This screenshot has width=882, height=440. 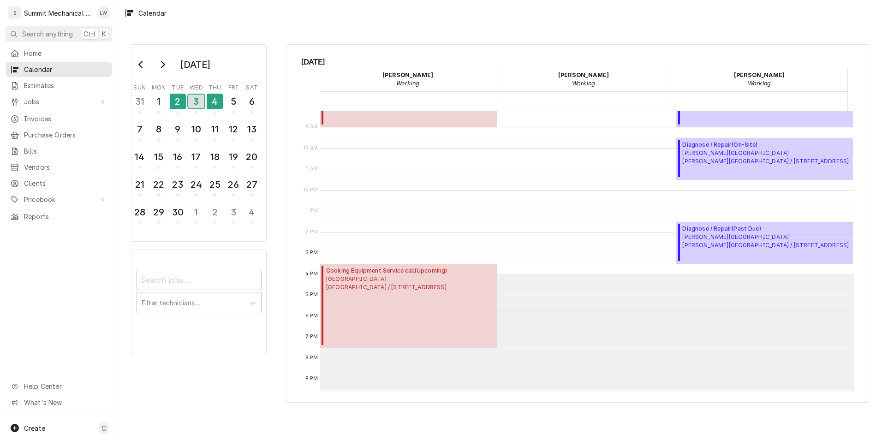 I want to click on div: 30, so click(x=178, y=212).